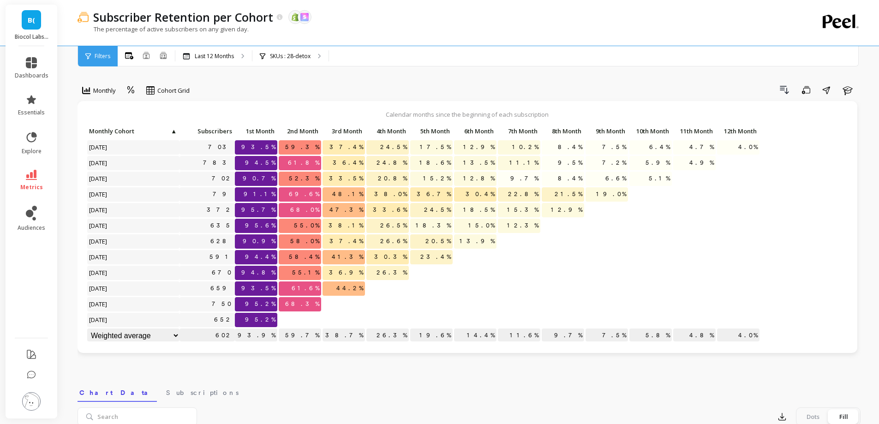 Image resolution: width=879 pixels, height=424 pixels. Describe the element at coordinates (659, 147) in the screenshot. I see `span: 6.4%` at that location.